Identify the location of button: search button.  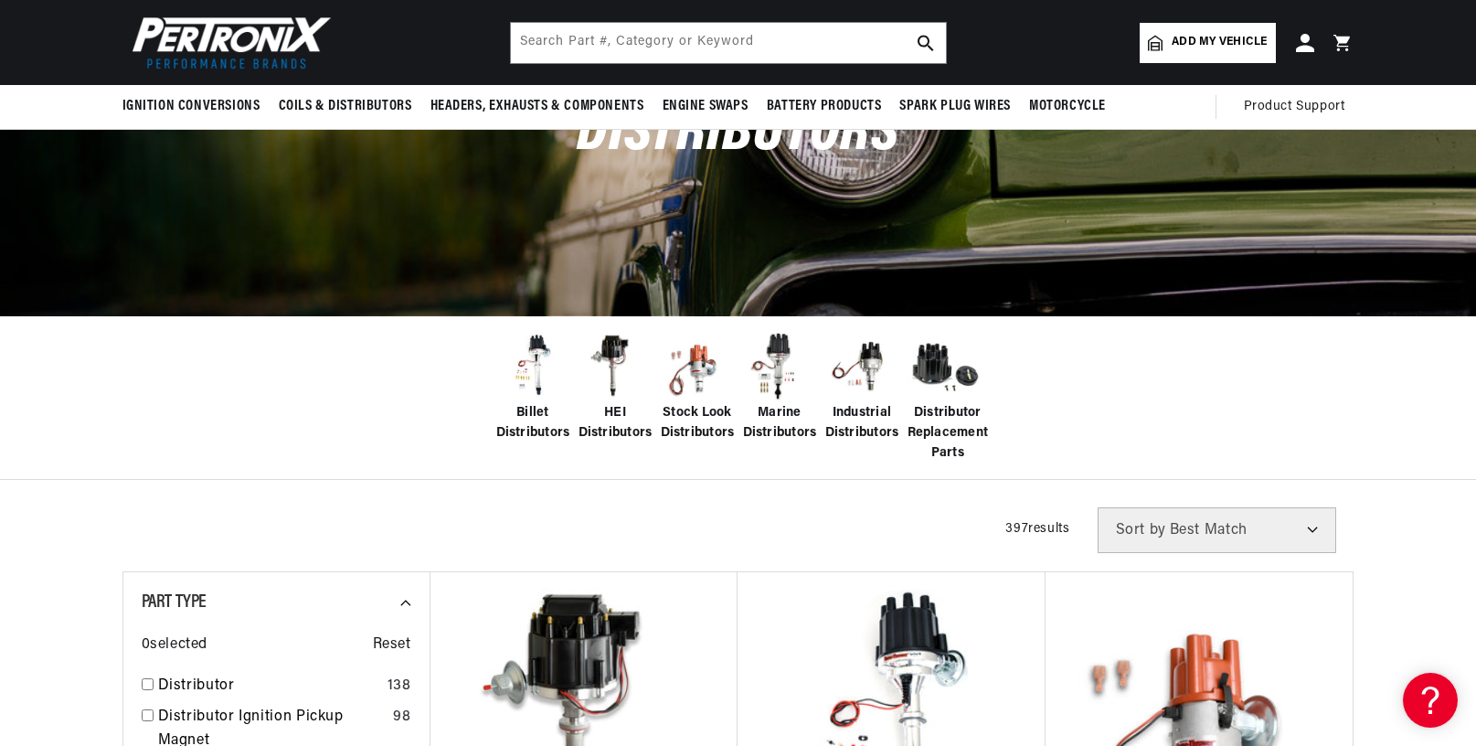
(926, 43).